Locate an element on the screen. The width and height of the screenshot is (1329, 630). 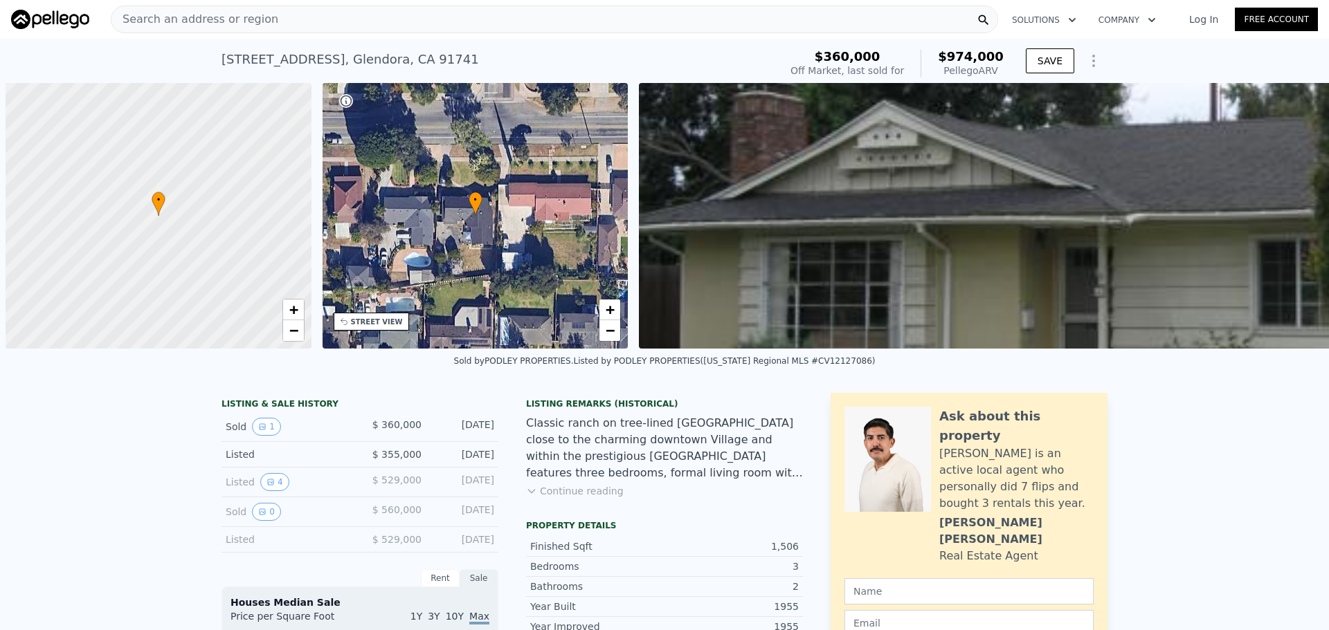
span: Search an address or region is located at coordinates (194, 19).